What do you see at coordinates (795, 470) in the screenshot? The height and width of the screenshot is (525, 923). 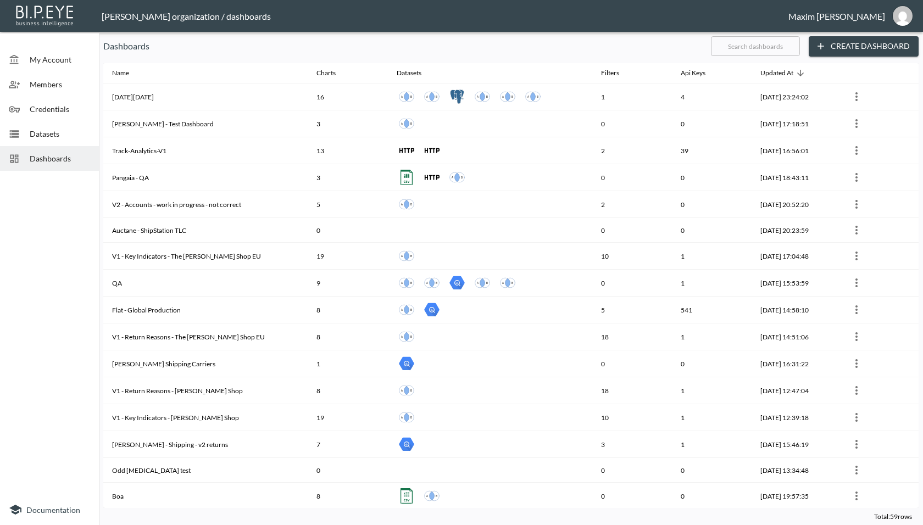 I see `th: 2025-09-01, 13:34:48` at bounding box center [795, 470].